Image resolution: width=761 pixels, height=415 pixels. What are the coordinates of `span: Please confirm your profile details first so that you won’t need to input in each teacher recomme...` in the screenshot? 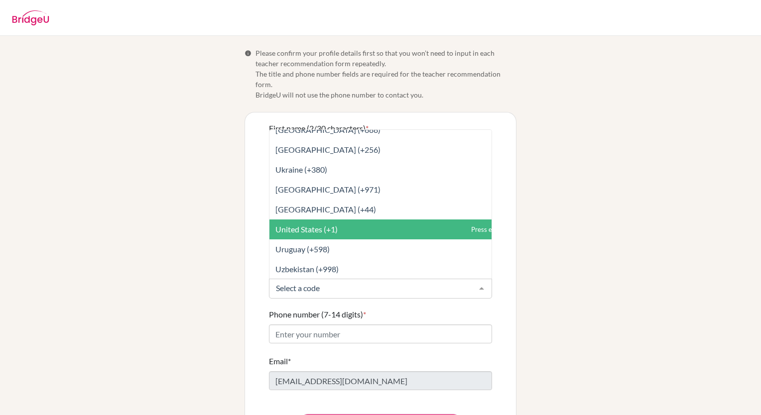 It's located at (386, 74).